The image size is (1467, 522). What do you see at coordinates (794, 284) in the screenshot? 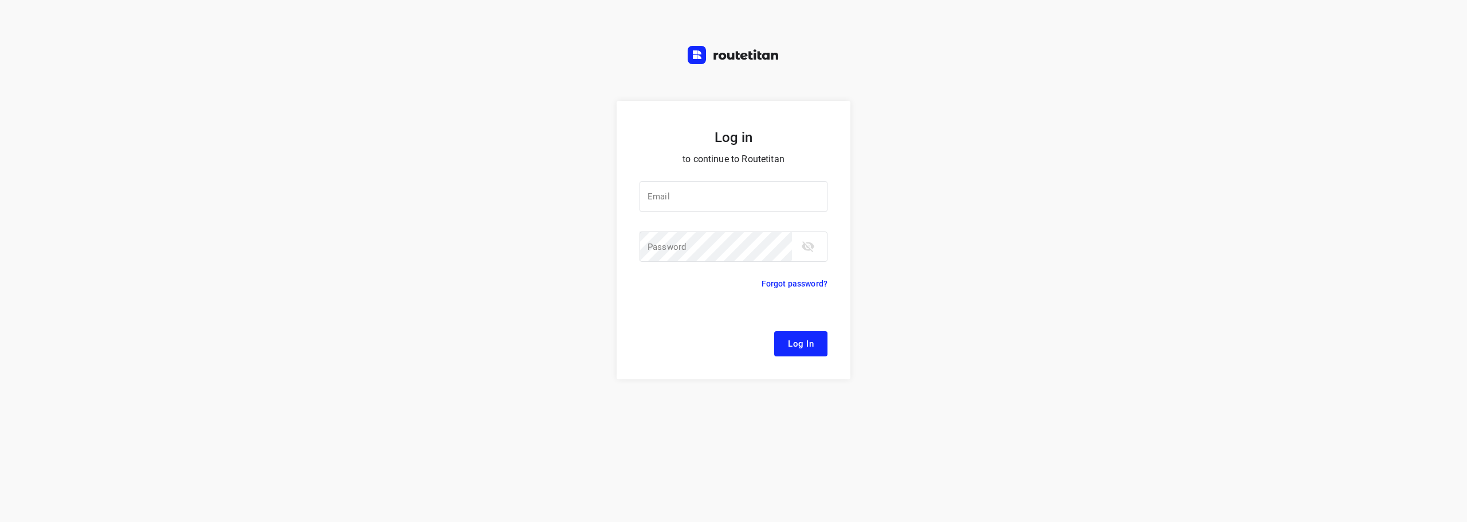
I see `p: Forgot password?` at bounding box center [794, 284].